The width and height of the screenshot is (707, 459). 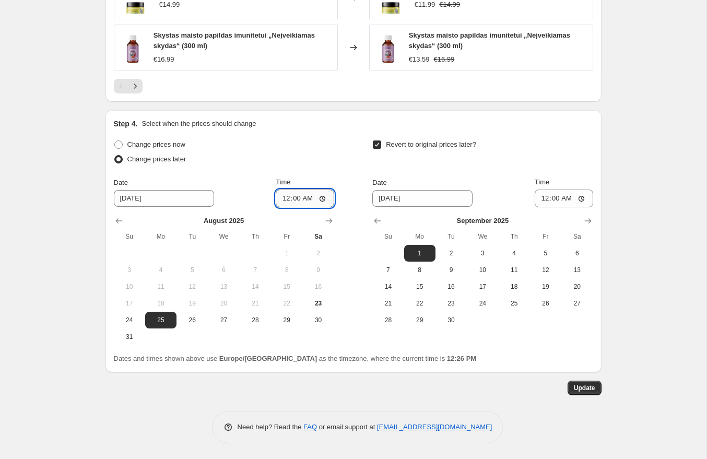 I want to click on span: 17, so click(x=482, y=287).